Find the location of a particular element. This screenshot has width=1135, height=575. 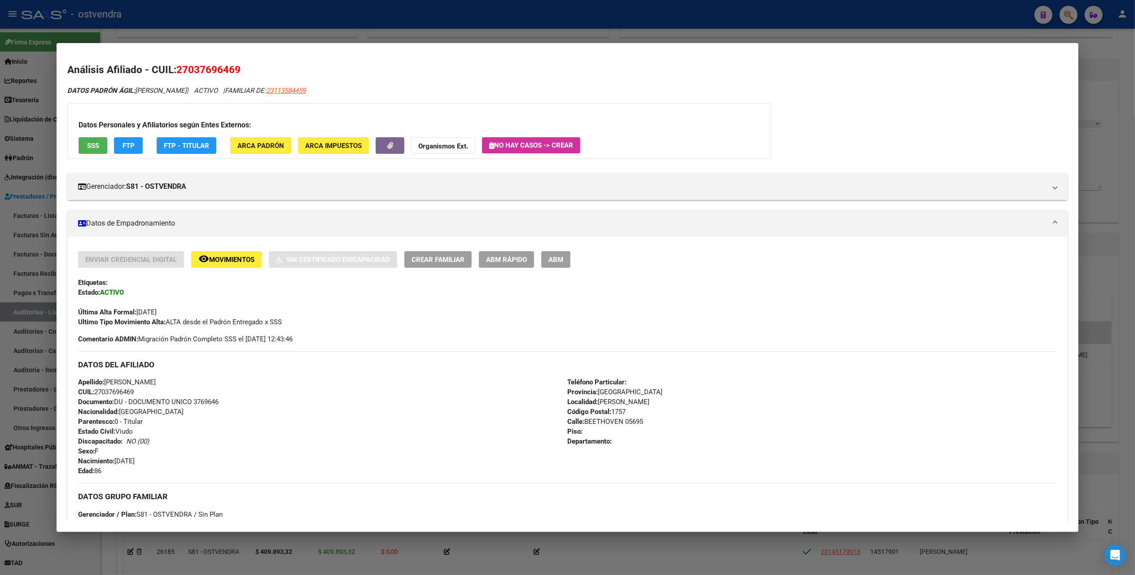

button: ABM Rápido is located at coordinates (506, 259).